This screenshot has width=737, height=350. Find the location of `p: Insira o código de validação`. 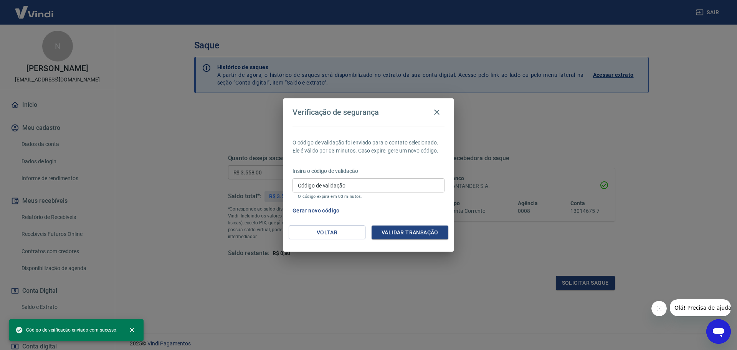

p: Insira o código de validação is located at coordinates (369, 171).